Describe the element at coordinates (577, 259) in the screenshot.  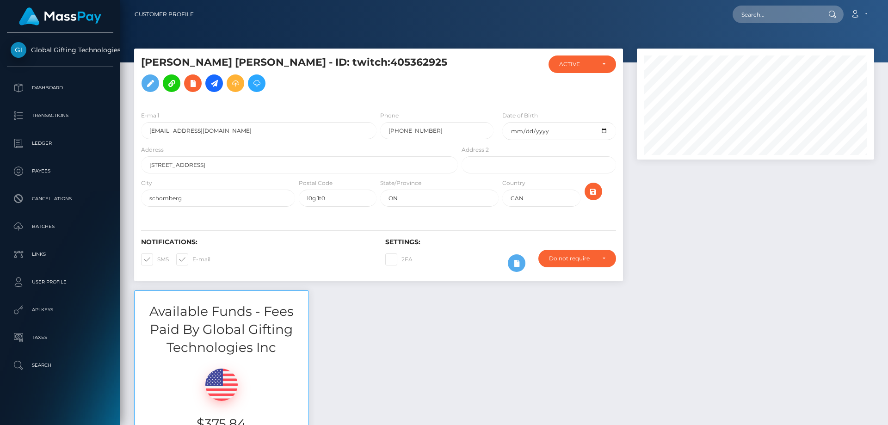
I see `button: Do not require` at that location.